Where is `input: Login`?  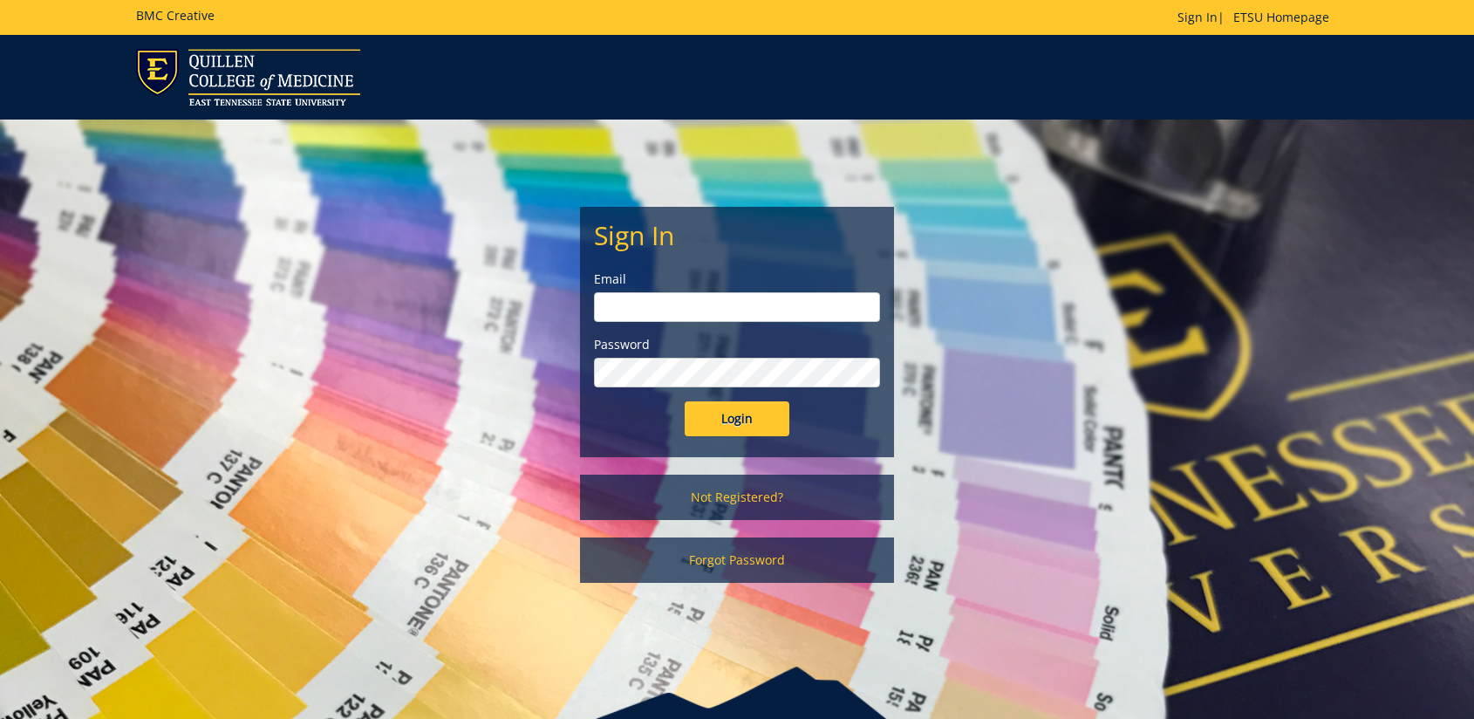
input: Login is located at coordinates (737, 419).